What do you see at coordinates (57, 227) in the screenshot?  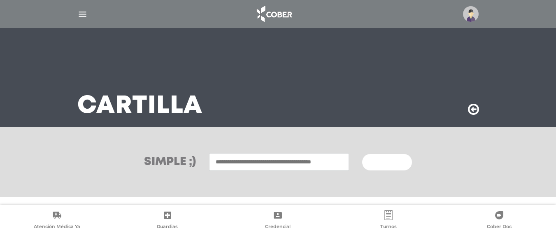 I see `span: Atención Médica Ya` at bounding box center [57, 227].